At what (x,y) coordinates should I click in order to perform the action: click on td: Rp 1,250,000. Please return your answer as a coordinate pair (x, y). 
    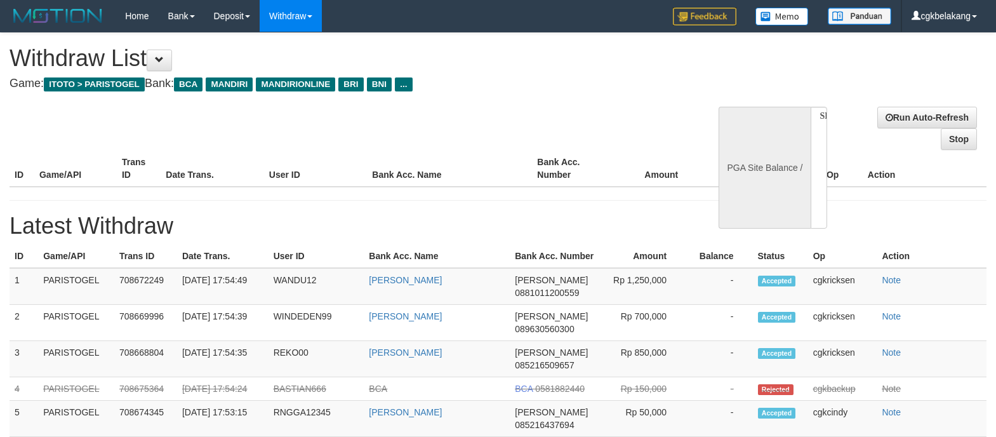
    Looking at the image, I should click on (646, 286).